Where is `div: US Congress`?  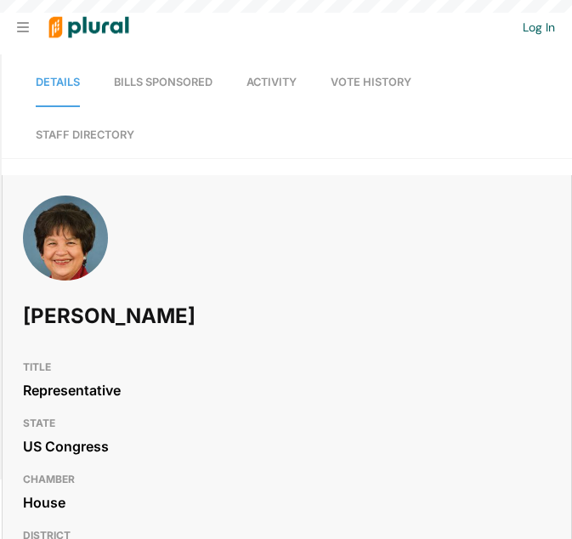 div: US Congress is located at coordinates (287, 447).